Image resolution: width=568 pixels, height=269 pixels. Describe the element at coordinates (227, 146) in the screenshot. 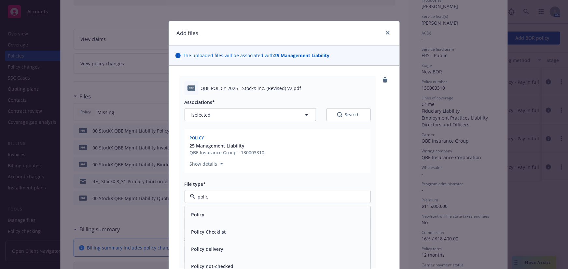

I see `button: 25 Management Liability` at that location.